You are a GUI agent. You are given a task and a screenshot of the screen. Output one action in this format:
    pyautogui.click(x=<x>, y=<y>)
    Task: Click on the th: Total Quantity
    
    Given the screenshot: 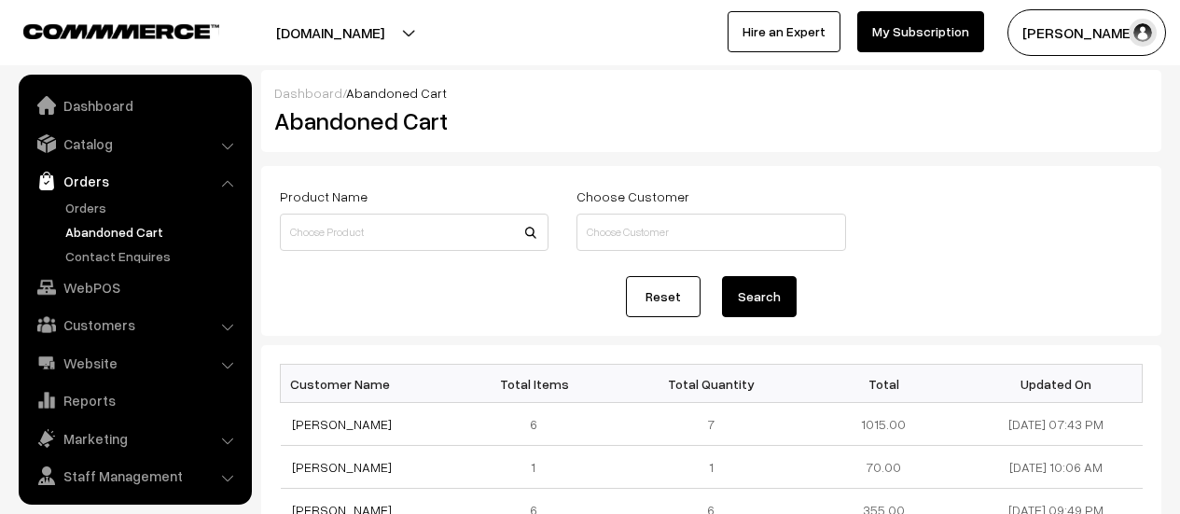 What is the action you would take?
    pyautogui.click(x=711, y=384)
    